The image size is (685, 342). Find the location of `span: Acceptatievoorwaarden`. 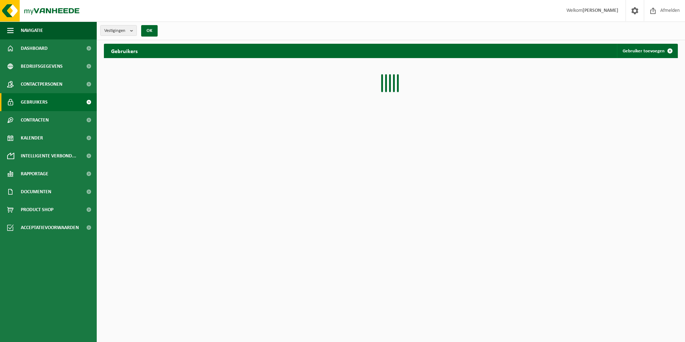

span: Acceptatievoorwaarden is located at coordinates (50, 227).